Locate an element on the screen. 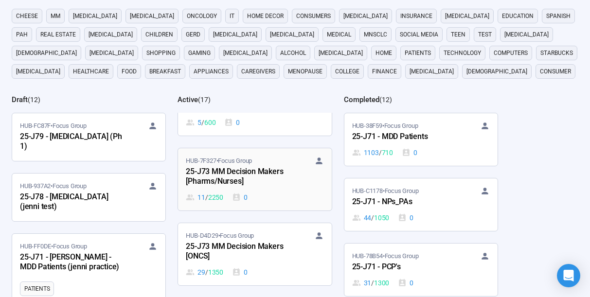 The width and height of the screenshot is (590, 297). span: 1300 is located at coordinates (382, 283).